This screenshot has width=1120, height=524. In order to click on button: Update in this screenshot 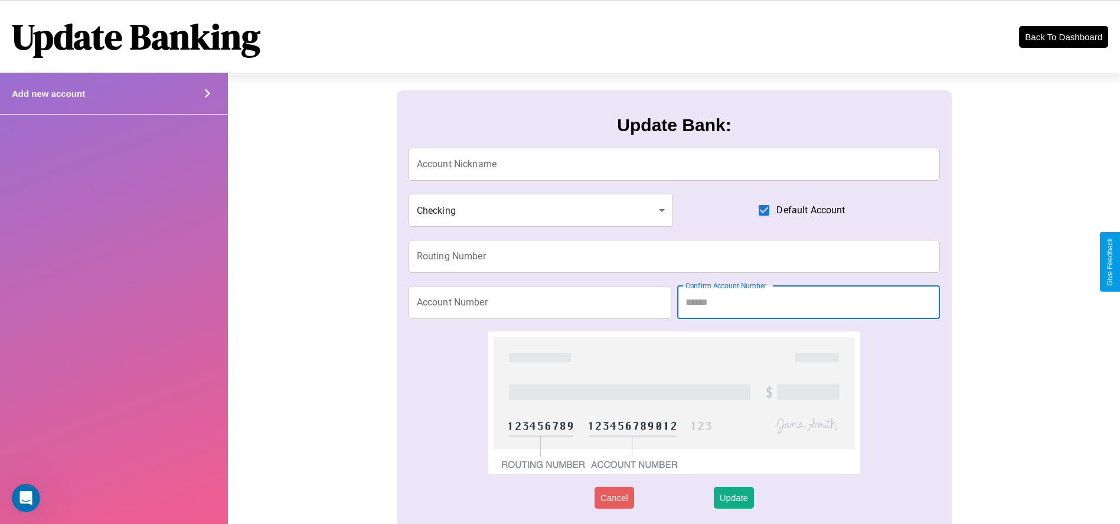, I will do `click(734, 497)`.